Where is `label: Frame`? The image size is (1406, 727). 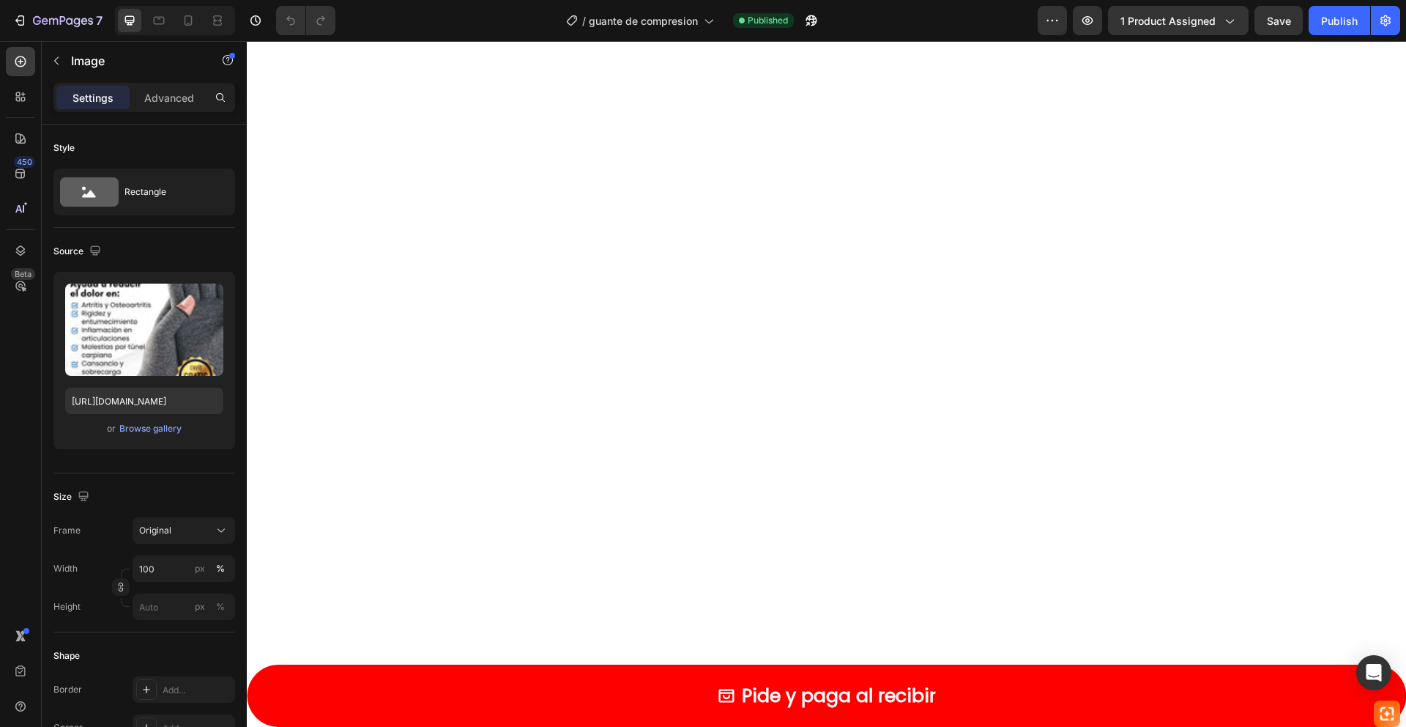
label: Frame is located at coordinates (67, 530).